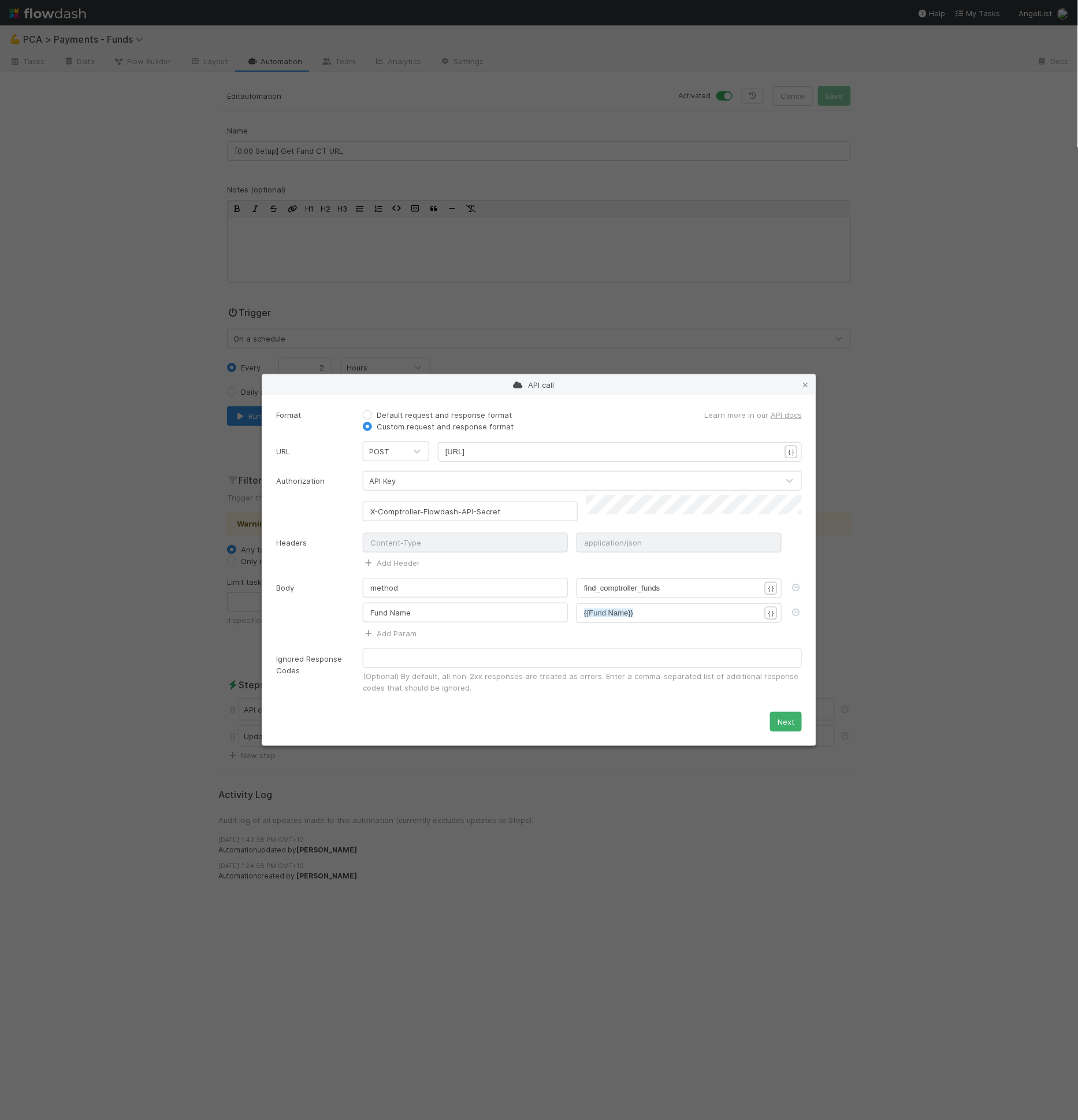  Describe the element at coordinates (582, 681) in the screenshot. I see `div: (Optional) By default, all non-2xx responses are treated as errors. Enter a comma-separated list ...` at that location.